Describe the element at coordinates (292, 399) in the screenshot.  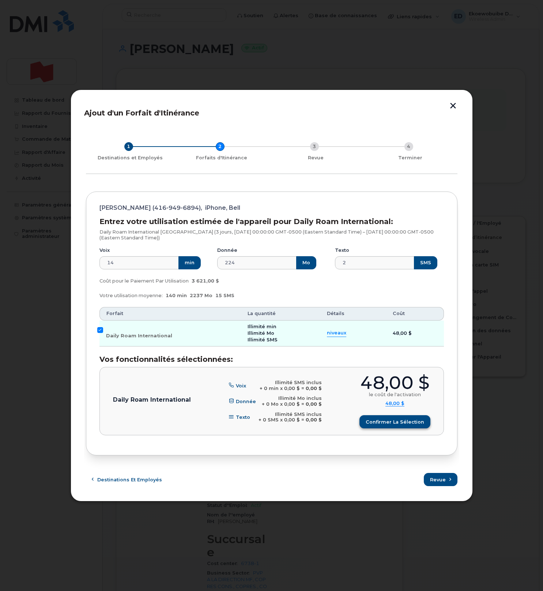
I see `div: Illimité Mo inclus` at that location.